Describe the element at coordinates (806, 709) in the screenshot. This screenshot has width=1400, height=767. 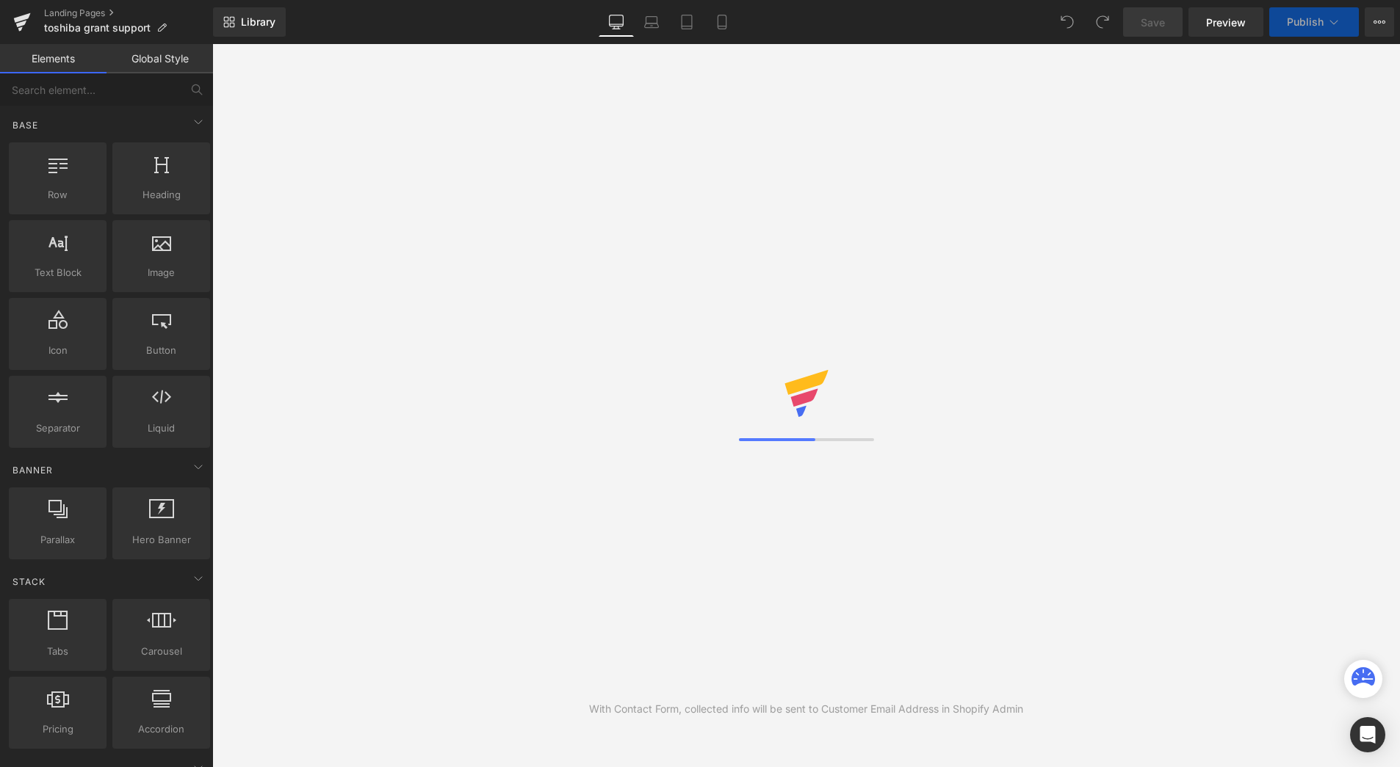
I see `div: With Contact Form, collected info will be sent to Customer Email Address in Shopify Admin` at that location.